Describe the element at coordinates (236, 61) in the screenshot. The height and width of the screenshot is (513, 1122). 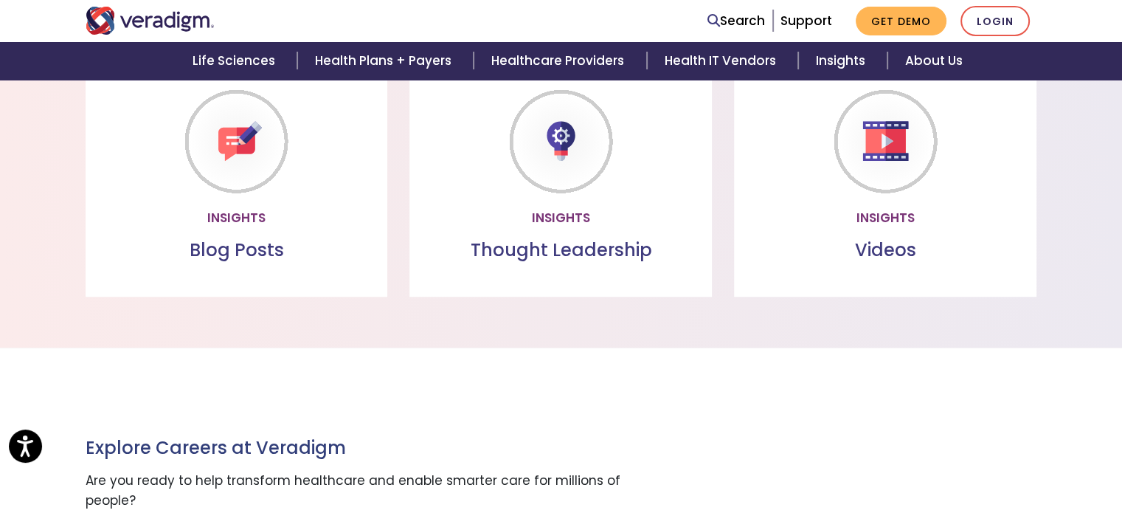
I see `a: Life Sciences` at that location.